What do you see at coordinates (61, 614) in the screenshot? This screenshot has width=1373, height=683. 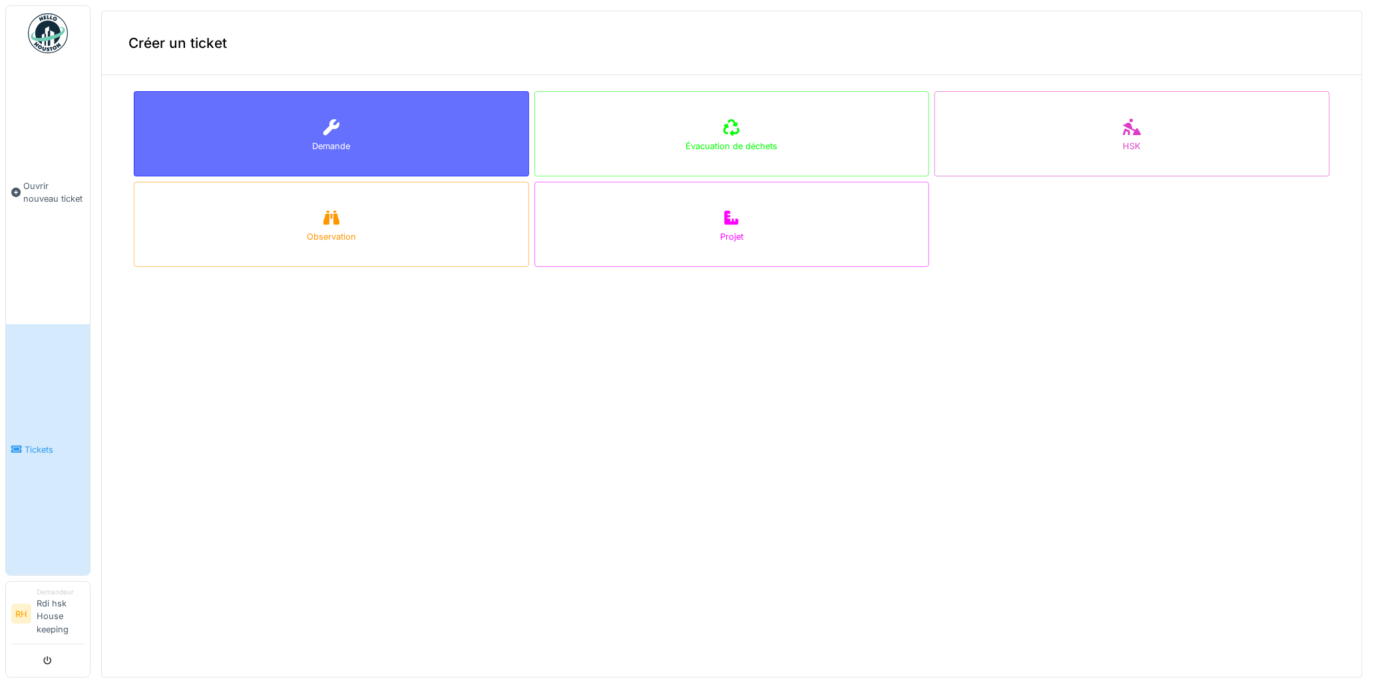 I see `li: Rdi hsk House keeping` at bounding box center [61, 614].